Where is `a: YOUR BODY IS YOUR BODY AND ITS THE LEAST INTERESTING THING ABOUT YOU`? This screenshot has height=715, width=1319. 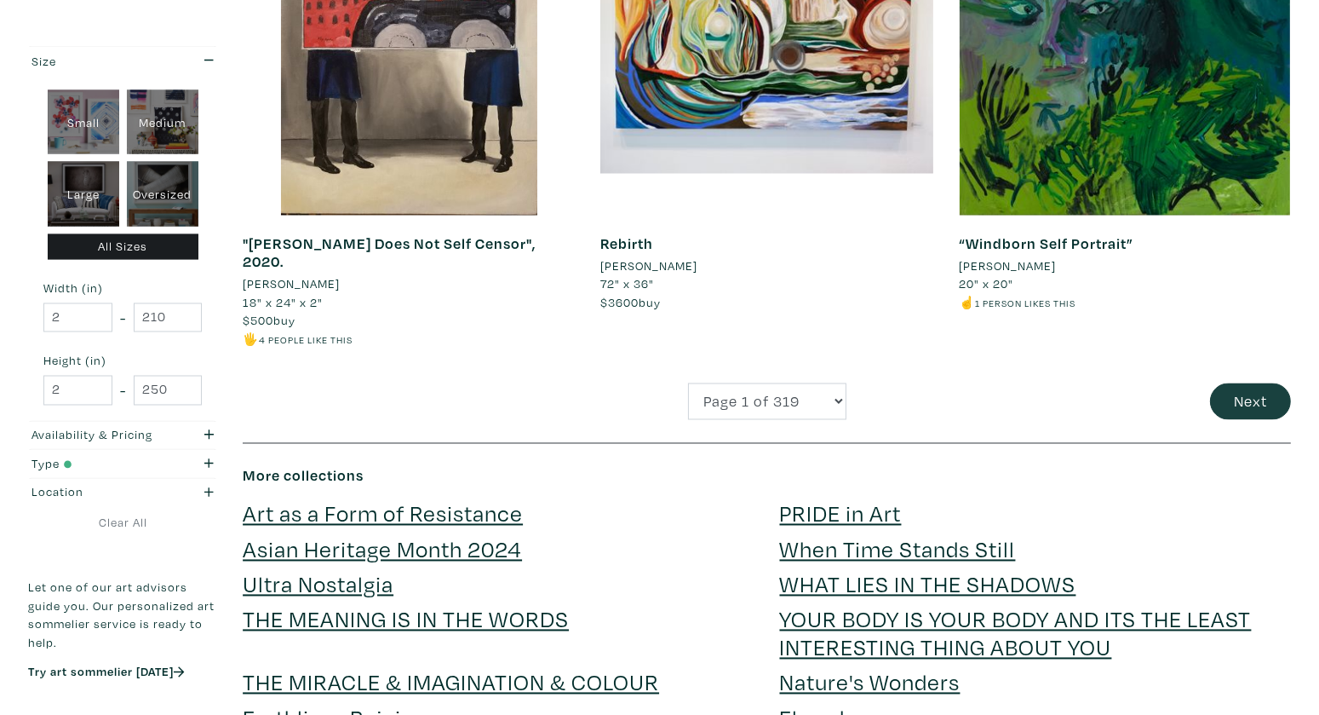 a: YOUR BODY IS YOUR BODY AND ITS THE LEAST INTERESTING THING ABOUT YOU is located at coordinates (1016, 632).